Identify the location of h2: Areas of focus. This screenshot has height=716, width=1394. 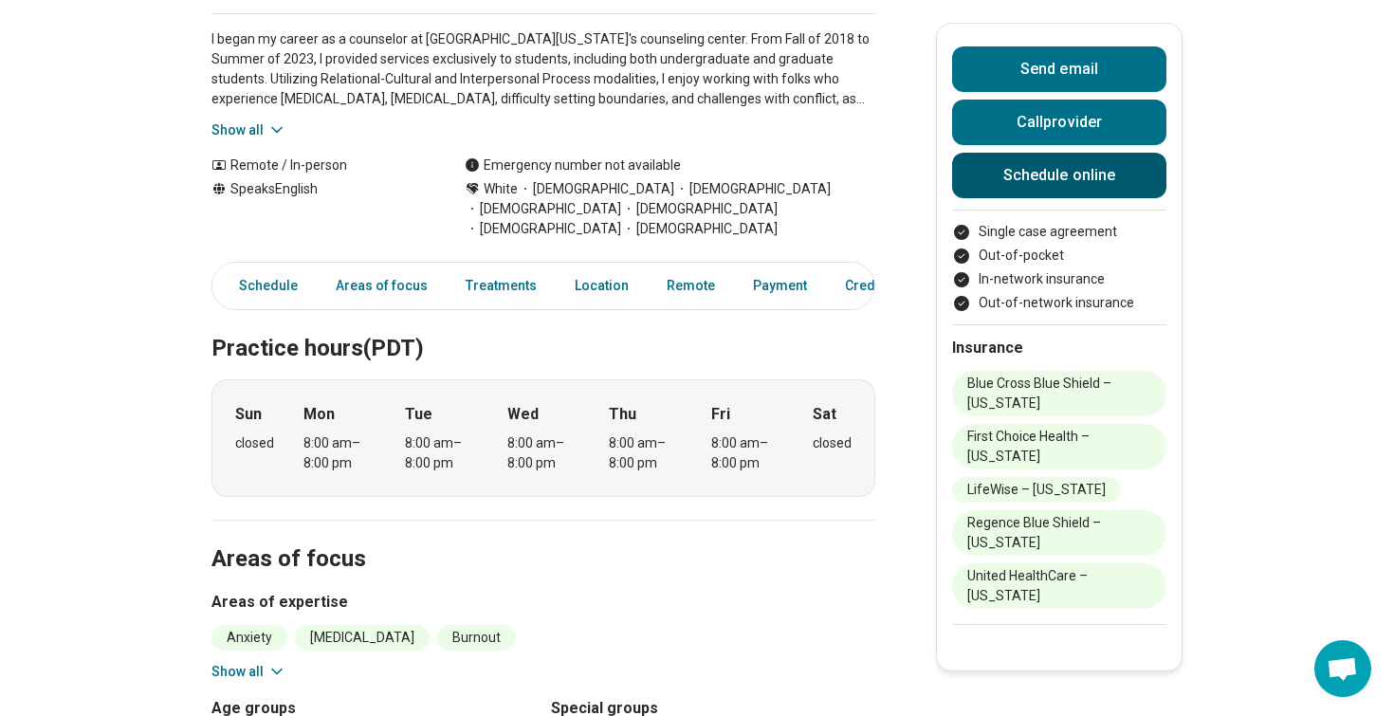
(543, 537).